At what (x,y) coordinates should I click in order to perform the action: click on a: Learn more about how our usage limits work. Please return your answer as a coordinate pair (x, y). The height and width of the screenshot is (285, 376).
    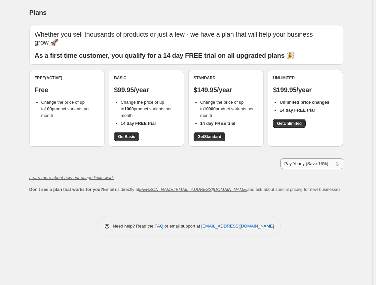
    Looking at the image, I should click on (72, 177).